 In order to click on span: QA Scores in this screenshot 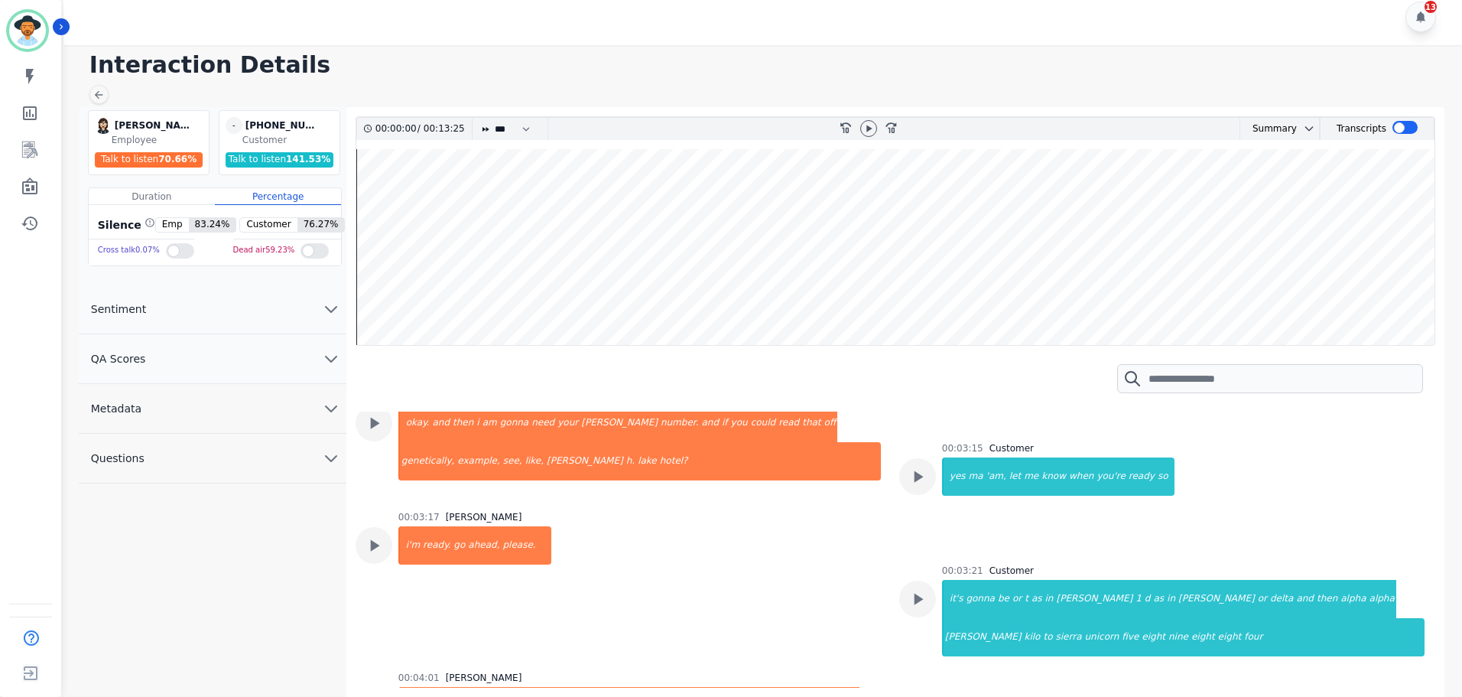, I will do `click(119, 359)`.